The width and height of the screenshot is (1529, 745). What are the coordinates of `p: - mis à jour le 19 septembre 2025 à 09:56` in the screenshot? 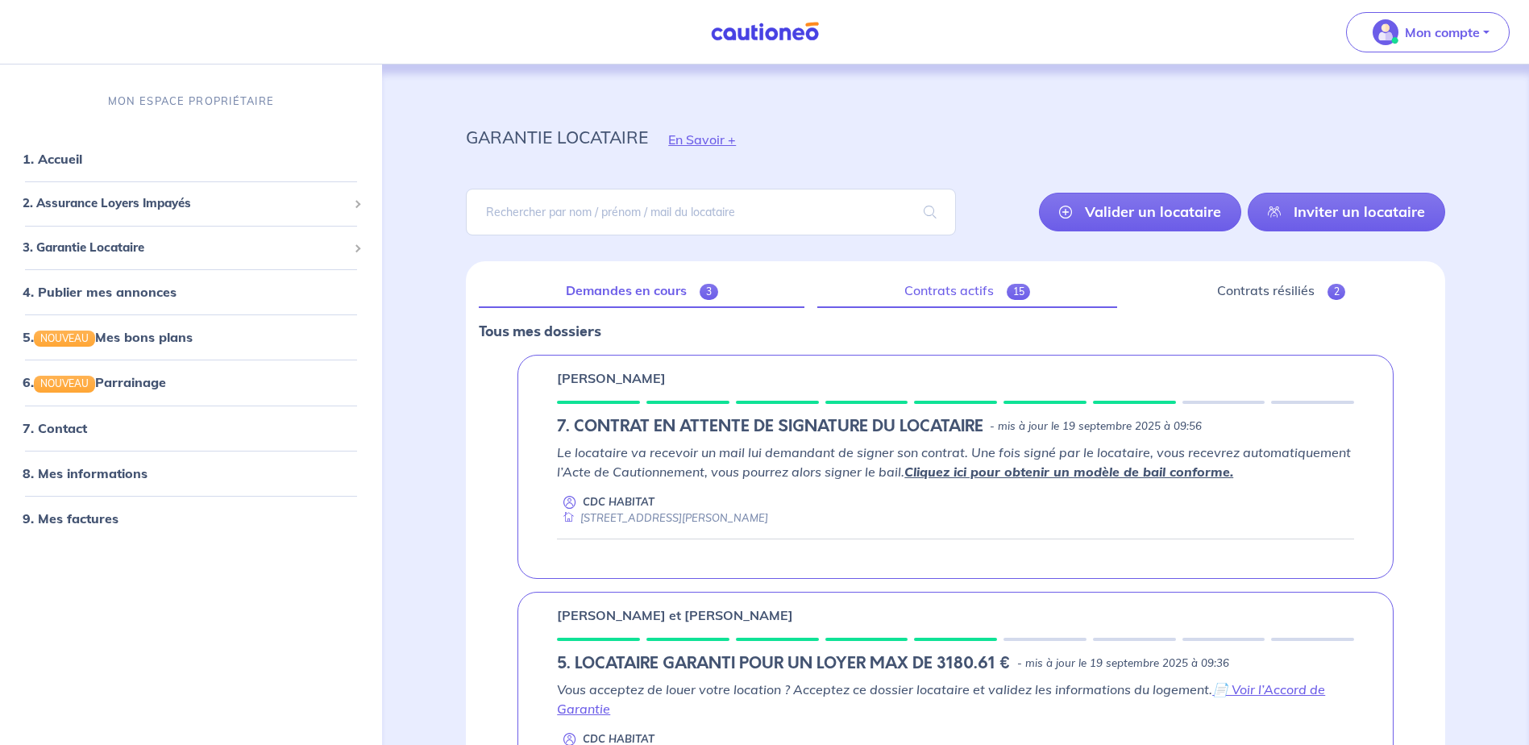 It's located at (1096, 426).